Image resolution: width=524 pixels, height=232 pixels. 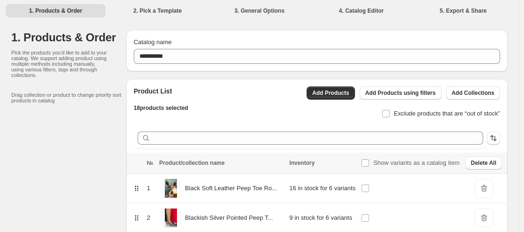 I want to click on button: Add Products, so click(x=331, y=93).